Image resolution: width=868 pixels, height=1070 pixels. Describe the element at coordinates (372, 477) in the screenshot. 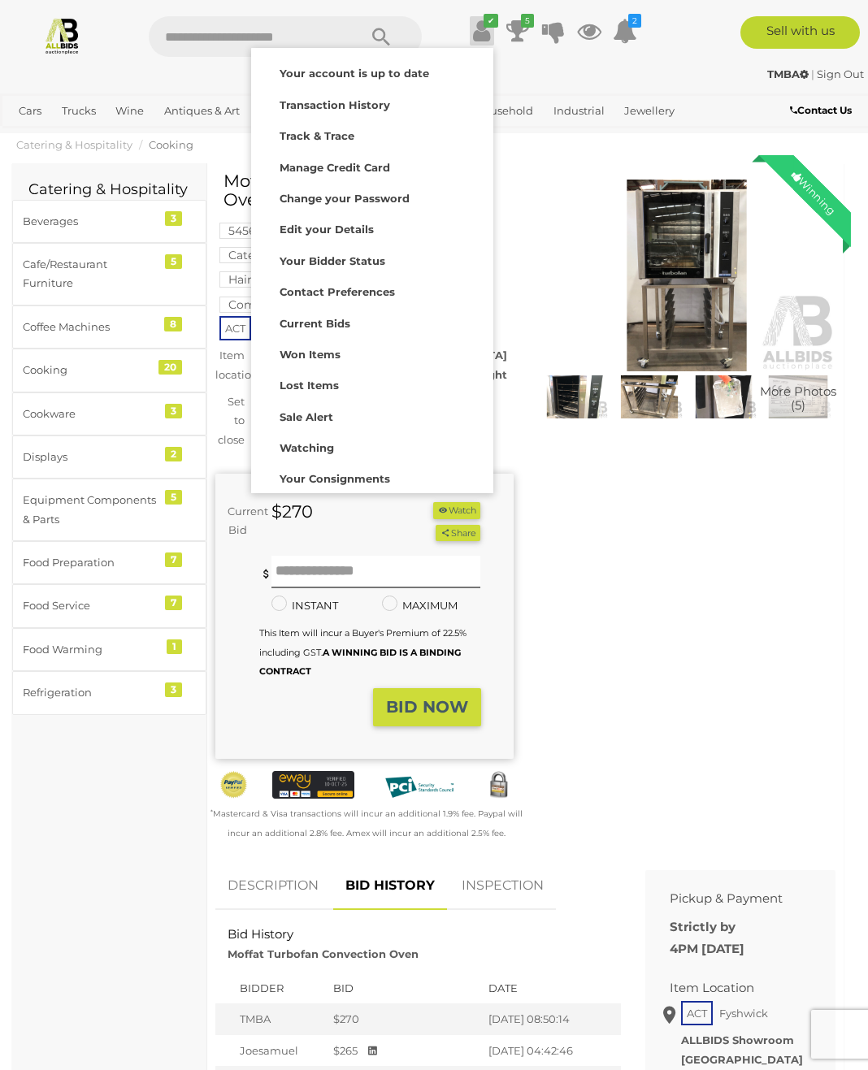

I see `a: Your Consignments` at that location.